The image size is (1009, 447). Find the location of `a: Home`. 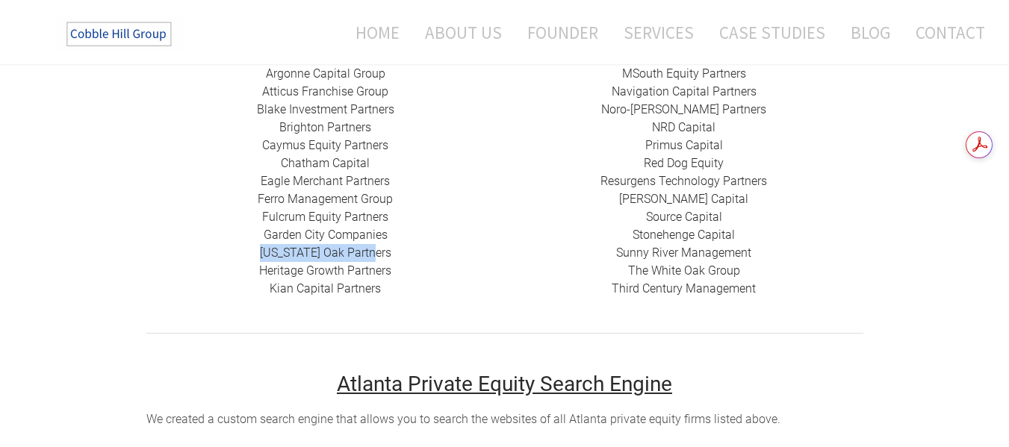

a: Home is located at coordinates (372, 32).